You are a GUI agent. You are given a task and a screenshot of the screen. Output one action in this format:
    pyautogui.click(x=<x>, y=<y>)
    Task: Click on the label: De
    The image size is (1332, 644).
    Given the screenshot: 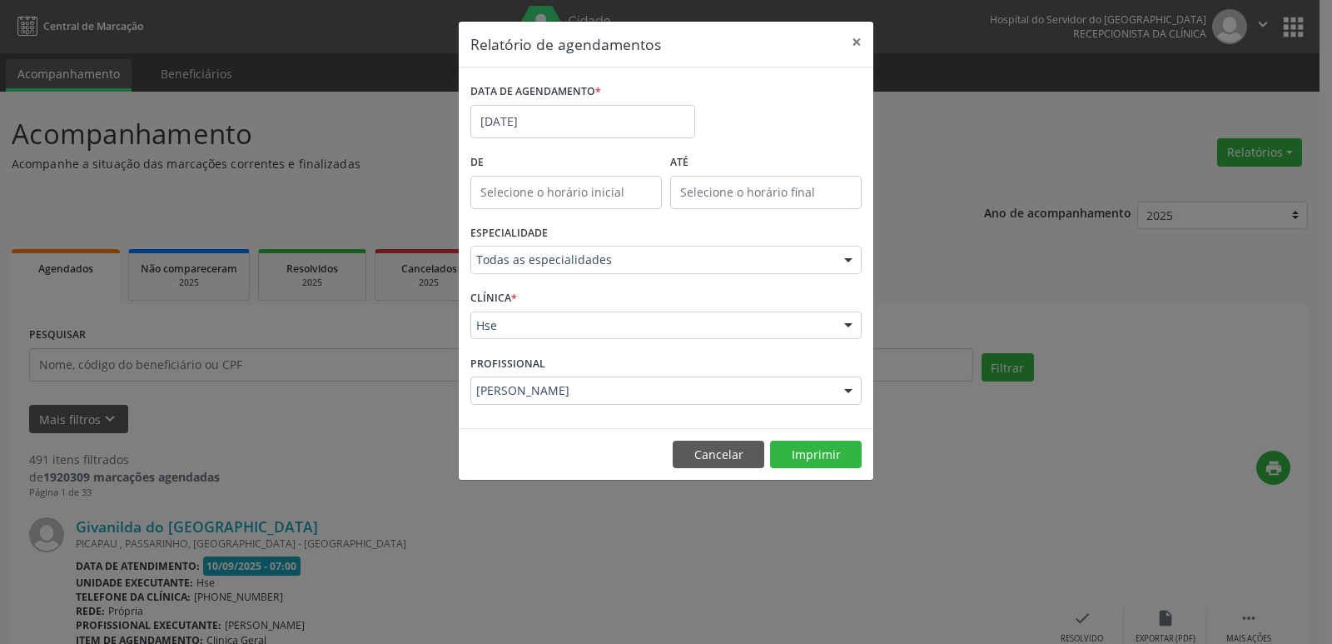 What is the action you would take?
    pyautogui.click(x=566, y=162)
    